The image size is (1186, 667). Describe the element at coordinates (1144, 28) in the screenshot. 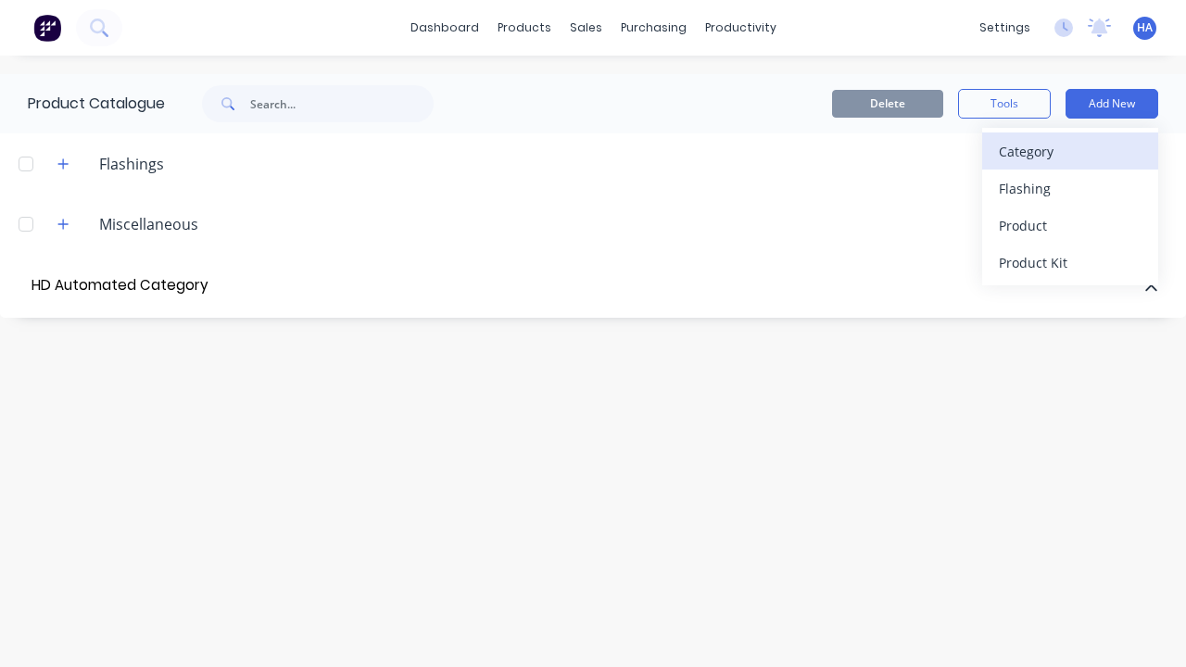

I see `span: HA` at that location.